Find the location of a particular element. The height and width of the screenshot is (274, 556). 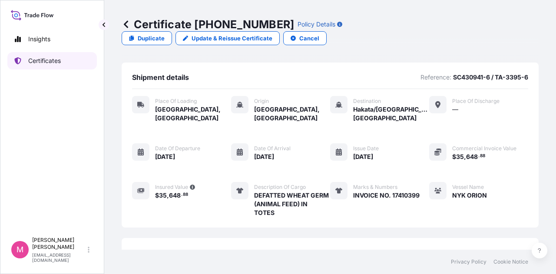

span: Shipment details is located at coordinates (160, 77).